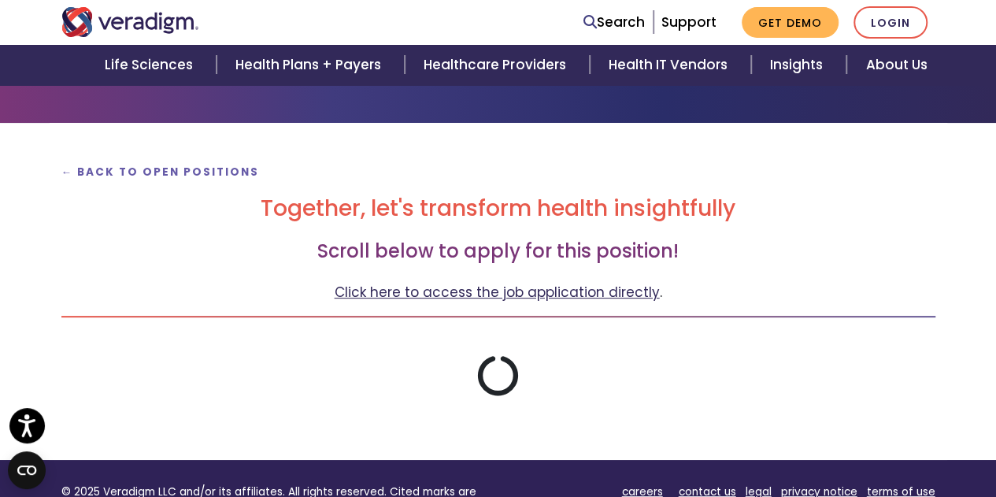 The height and width of the screenshot is (497, 996). What do you see at coordinates (130, 22) in the screenshot?
I see `a: Veradigm logo` at bounding box center [130, 22].